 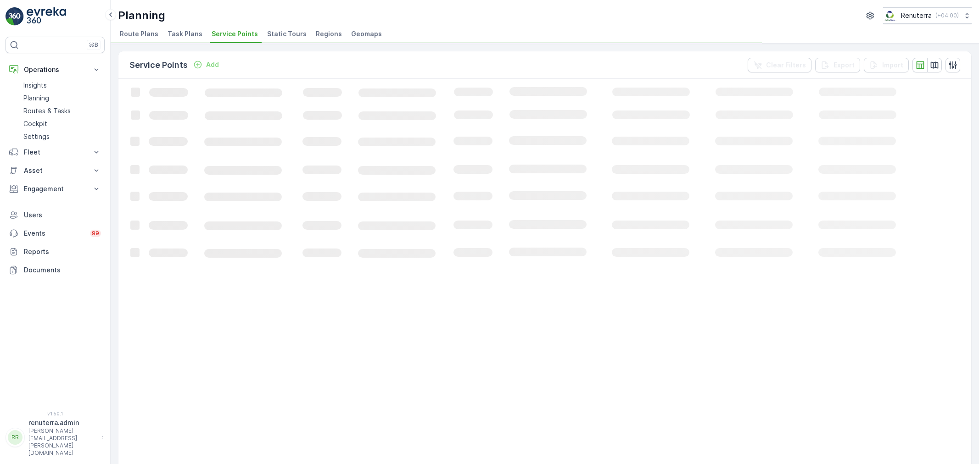 What do you see at coordinates (234, 34) in the screenshot?
I see `span: Service Points` at bounding box center [234, 34].